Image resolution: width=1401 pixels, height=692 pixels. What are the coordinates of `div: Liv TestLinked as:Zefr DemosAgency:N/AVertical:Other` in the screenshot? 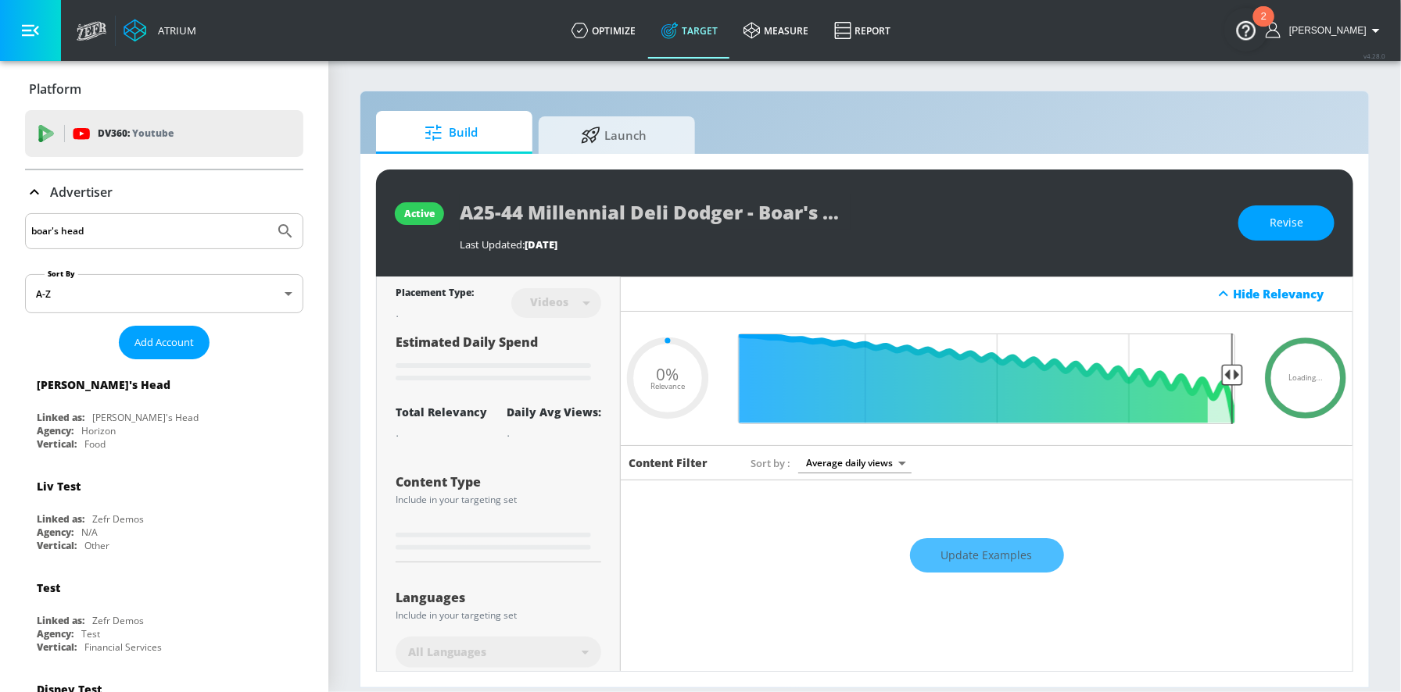 It's located at (164, 512).